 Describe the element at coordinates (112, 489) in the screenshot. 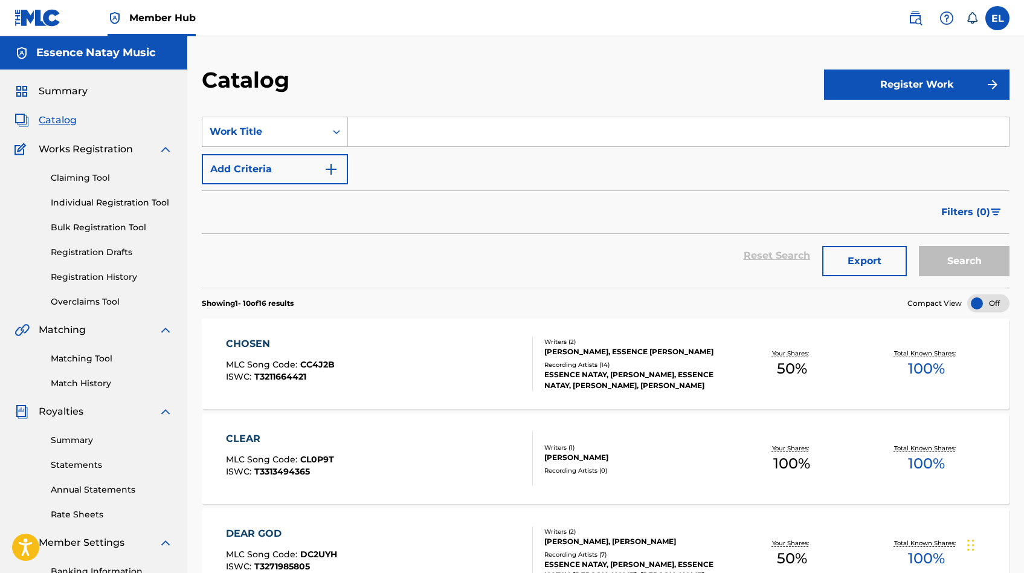

I see `a: Annual Statements` at that location.